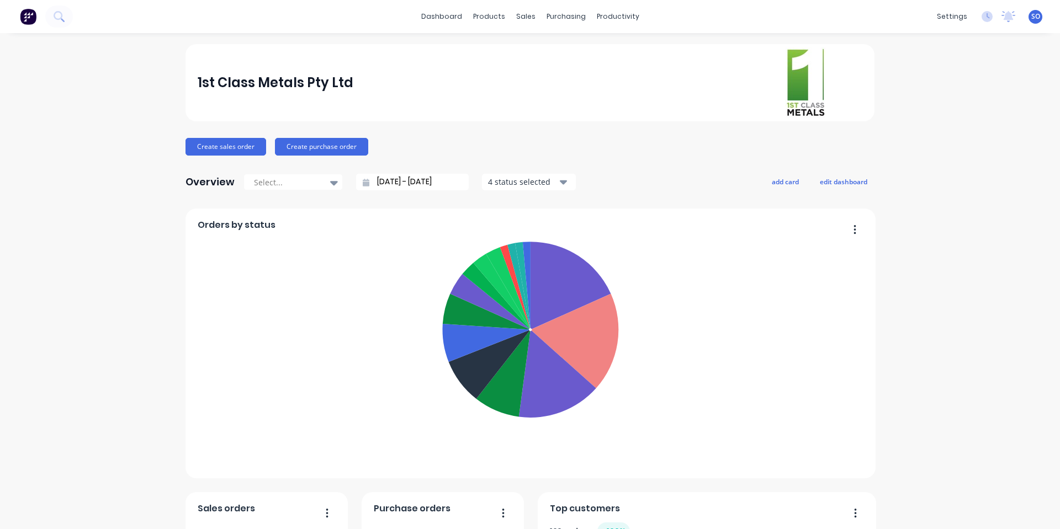 The width and height of the screenshot is (1060, 529). Describe the element at coordinates (805, 83) in the screenshot. I see `img: 1st Class Metals Pty Ltd` at that location.